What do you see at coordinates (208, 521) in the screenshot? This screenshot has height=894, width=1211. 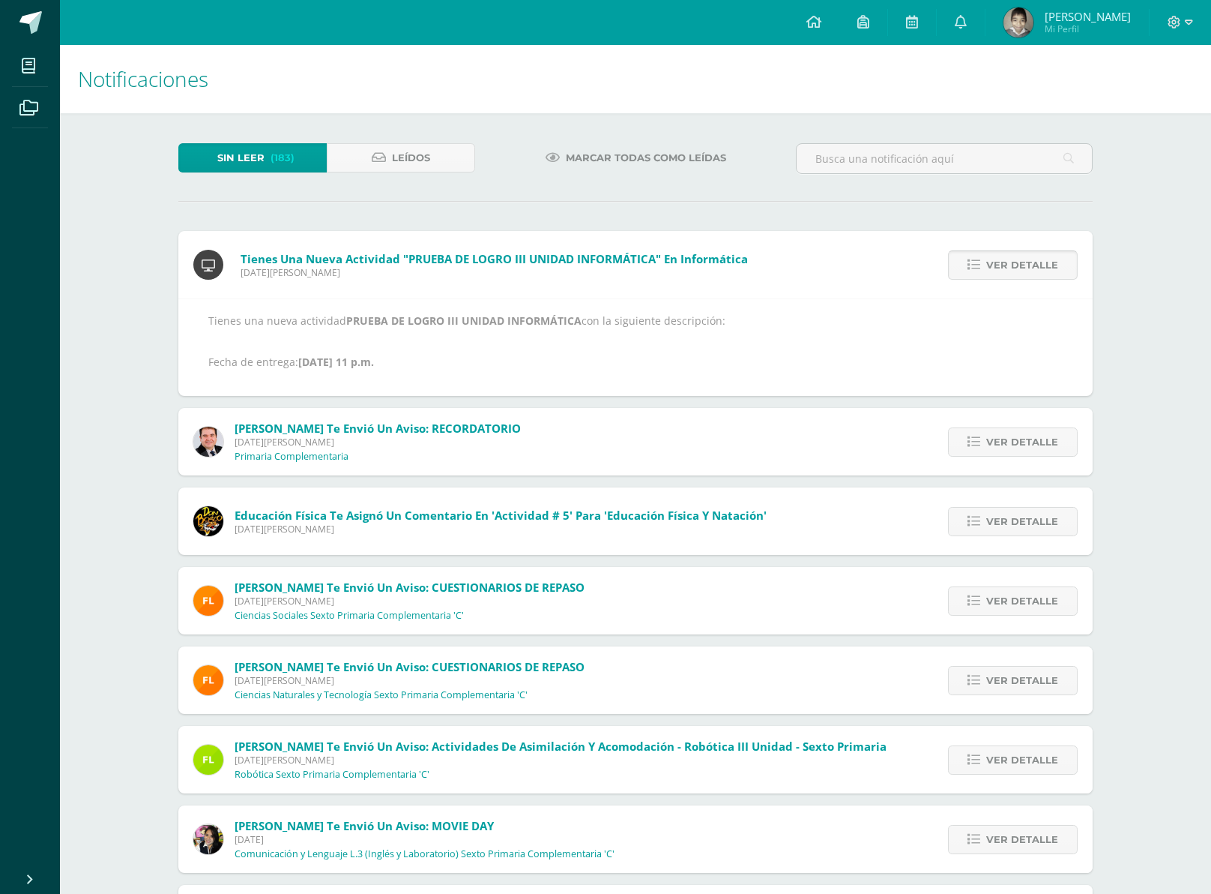 I see `img: eda3c0d1caa5ac1a520cf0290d7c6ae4.png` at bounding box center [208, 521].